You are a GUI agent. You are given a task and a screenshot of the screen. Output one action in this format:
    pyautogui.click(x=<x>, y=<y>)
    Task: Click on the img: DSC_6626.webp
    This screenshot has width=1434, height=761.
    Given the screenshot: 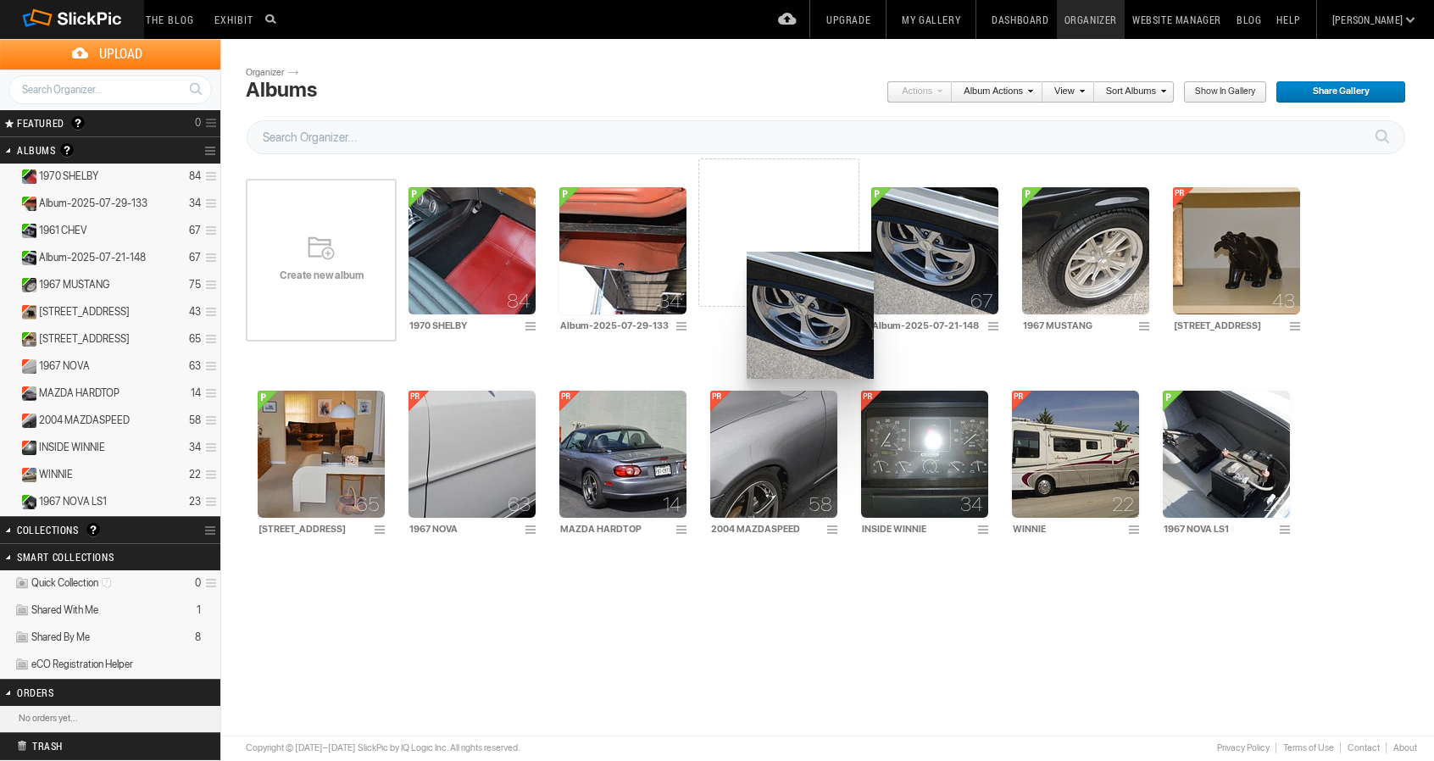 What is the action you would take?
    pyautogui.click(x=623, y=251)
    